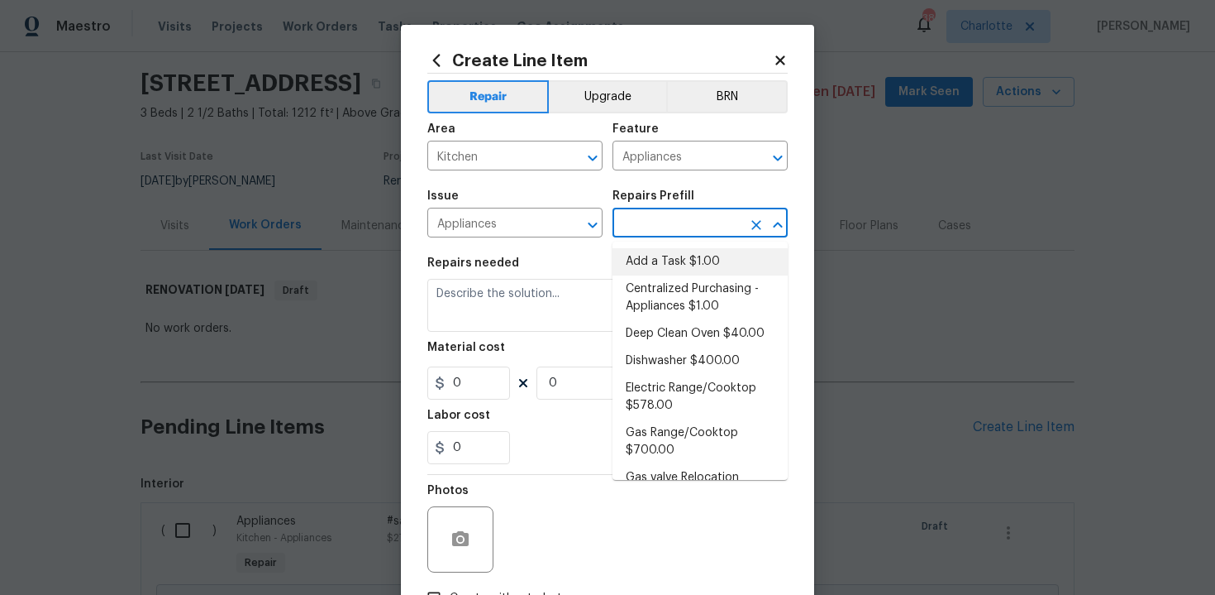  I want to click on button: Upgrade, so click(608, 97).